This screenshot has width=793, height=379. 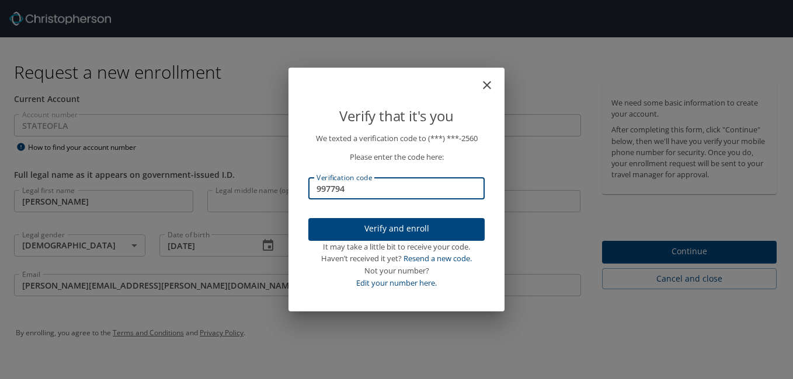 What do you see at coordinates (396, 247) in the screenshot?
I see `div: It may take a little bit to receive your code.` at bounding box center [396, 247].